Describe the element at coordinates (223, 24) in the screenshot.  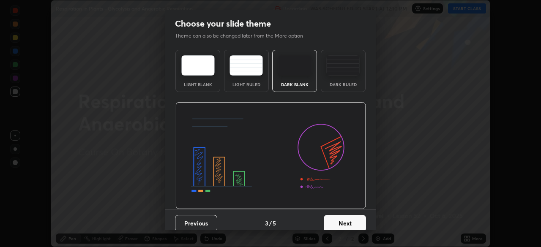
I see `h2: Choose your slide theme` at that location.